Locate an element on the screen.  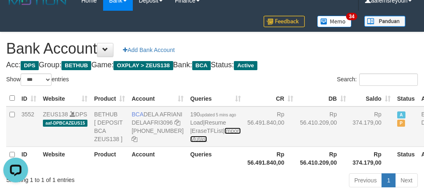
th: Rp 56.491.840,00 is located at coordinates (271, 158).